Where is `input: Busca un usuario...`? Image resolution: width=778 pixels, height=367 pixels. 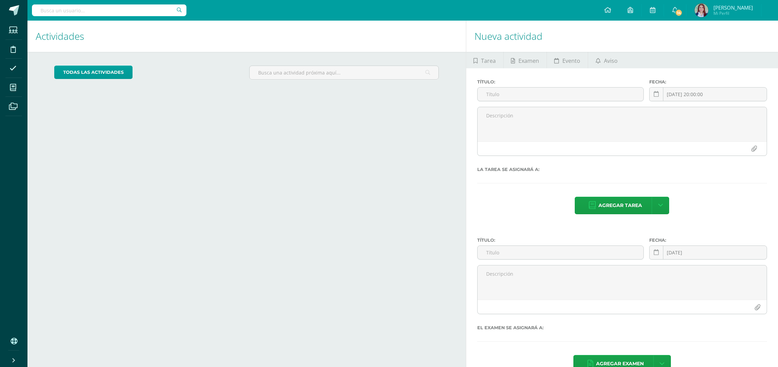
input: Busca un usuario... is located at coordinates (109, 10).